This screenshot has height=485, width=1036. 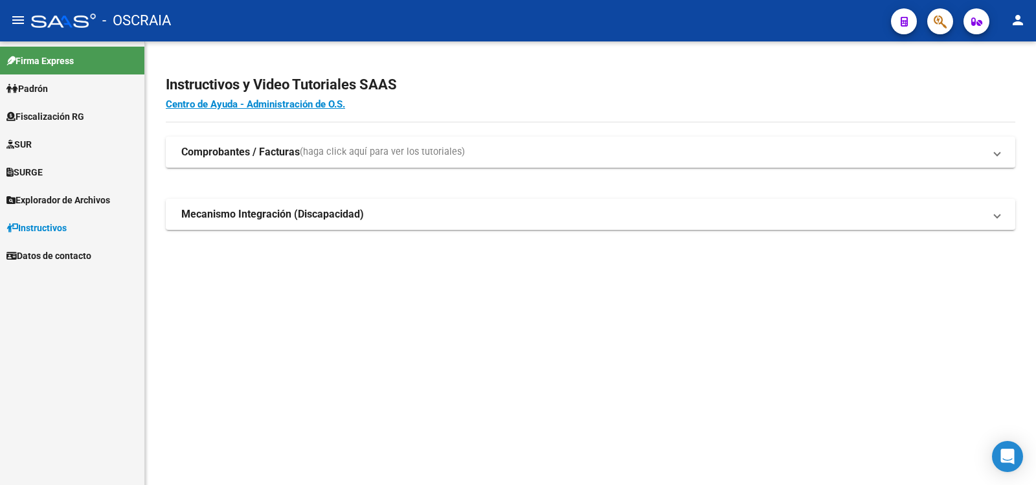 I want to click on span: Padrón, so click(x=27, y=89).